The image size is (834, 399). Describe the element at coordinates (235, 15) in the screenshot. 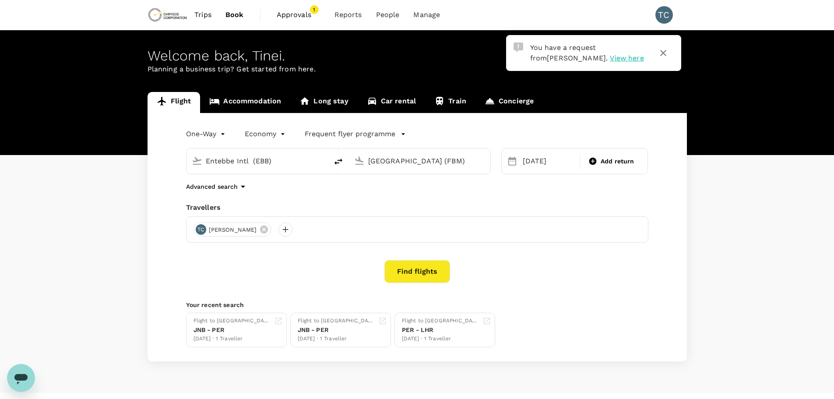

I see `span: Book` at that location.